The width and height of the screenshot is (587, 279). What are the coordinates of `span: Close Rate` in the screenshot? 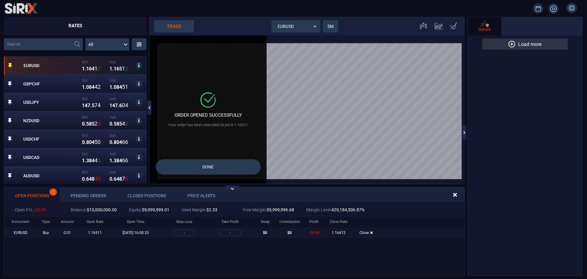 It's located at (339, 221).